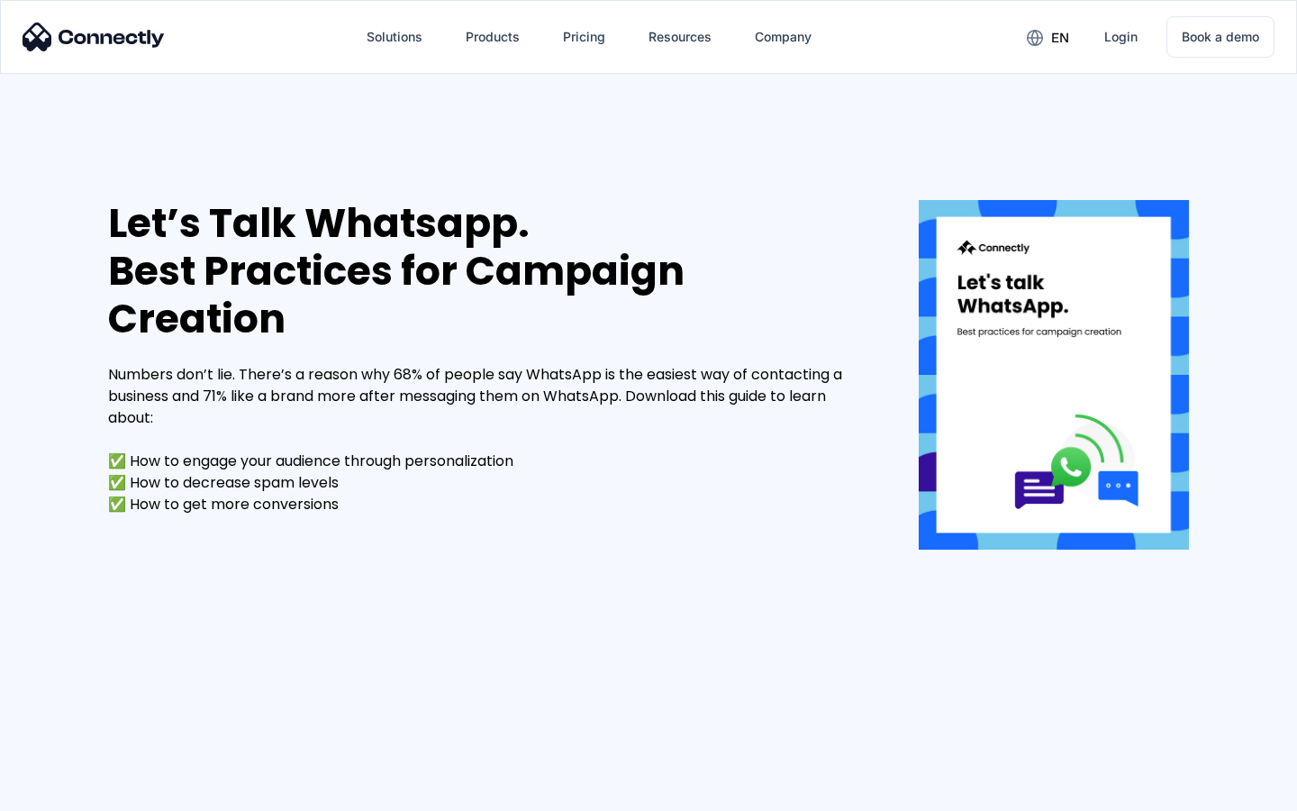 The width and height of the screenshot is (1297, 811). Describe the element at coordinates (1221, 37) in the screenshot. I see `a: Book a demo` at that location.